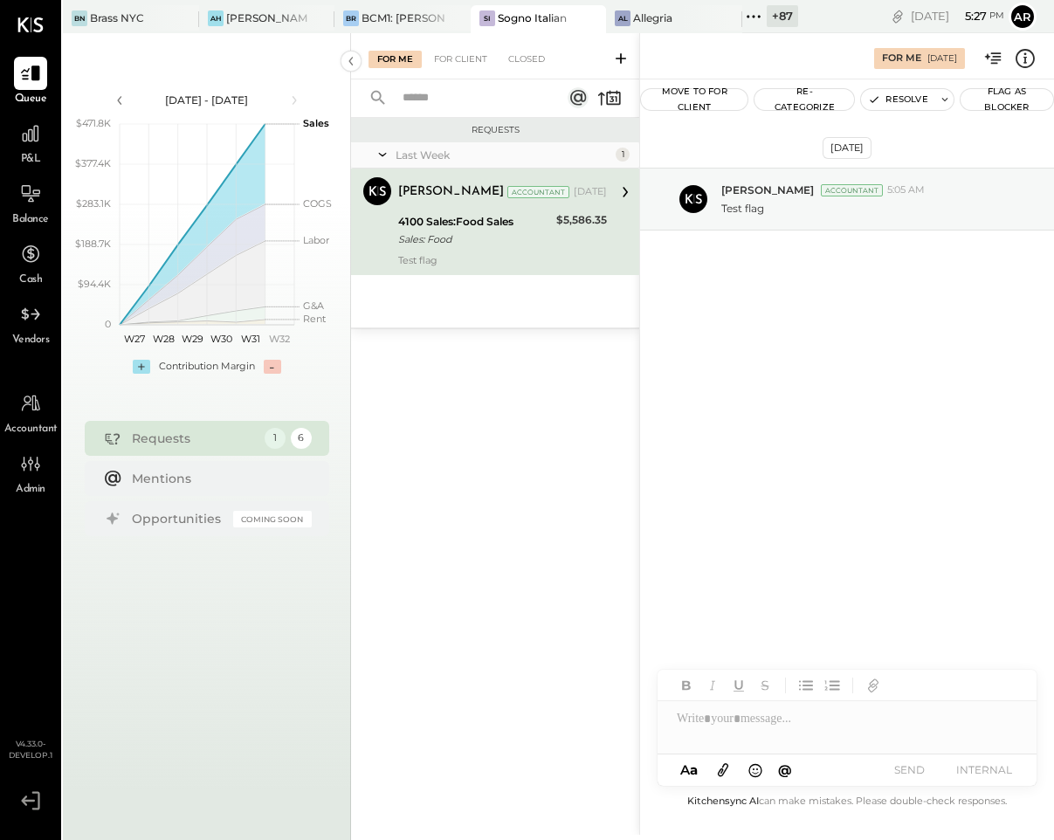  Describe the element at coordinates (804, 100) in the screenshot. I see `button: Re-Categorize` at that location.